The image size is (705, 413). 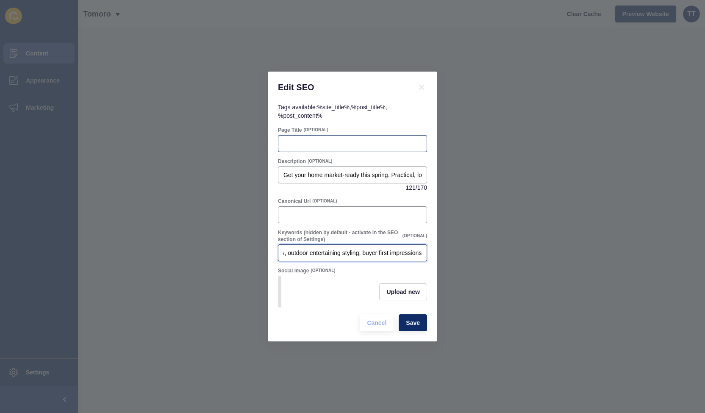 I want to click on h1: Edit SEO, so click(x=342, y=87).